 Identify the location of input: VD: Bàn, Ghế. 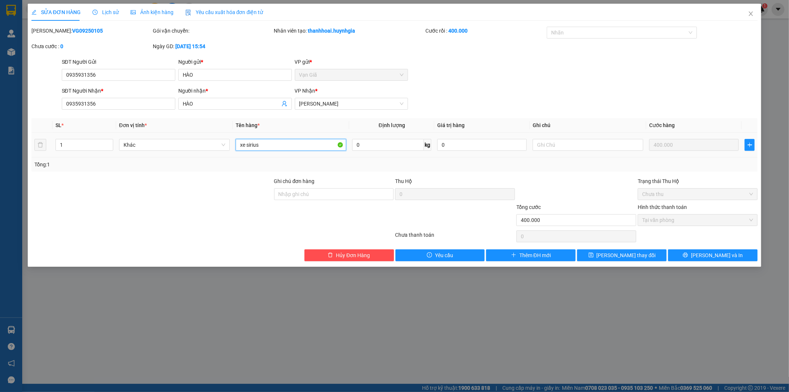
(291, 145).